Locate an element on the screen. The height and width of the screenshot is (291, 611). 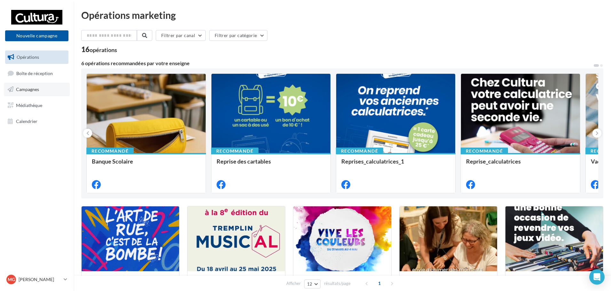
a: Campagnes is located at coordinates (37, 90).